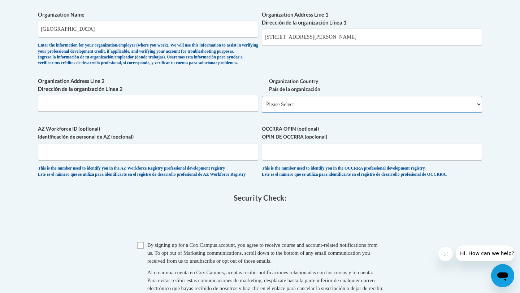  I want to click on label: Organization Address Line 2 Dirección de la organización Línea 2, so click(148, 85).